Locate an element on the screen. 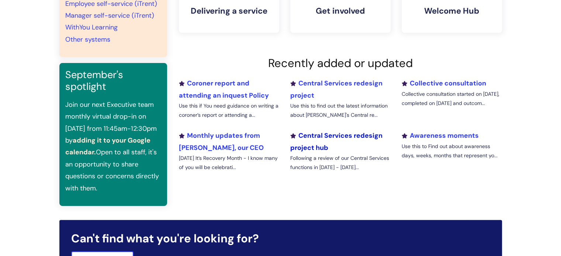 This screenshot has width=561, height=256. a: Central Services redesign project hub is located at coordinates (336, 142).